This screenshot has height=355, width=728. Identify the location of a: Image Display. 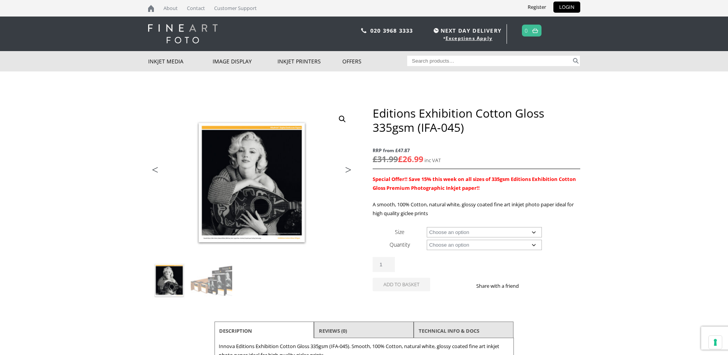
(245, 61).